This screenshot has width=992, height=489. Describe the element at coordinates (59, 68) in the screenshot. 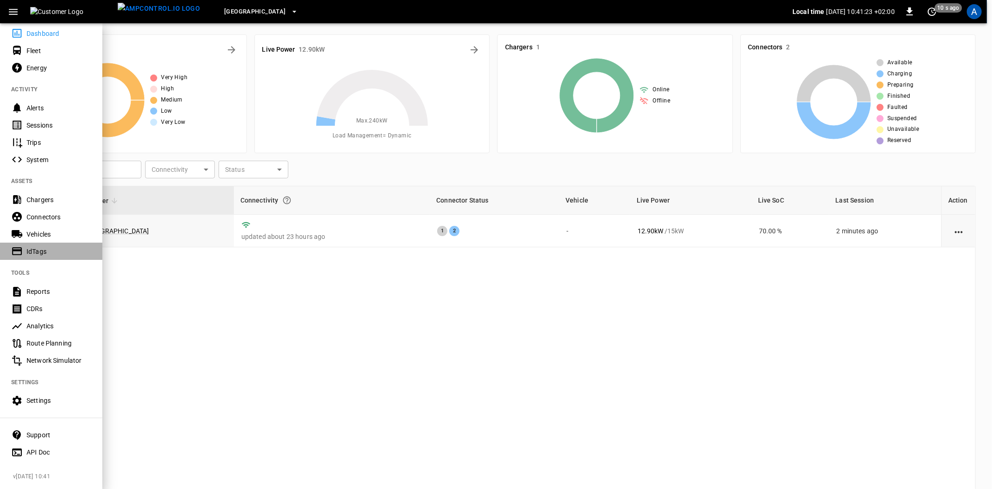

I see `div: Energy` at that location.